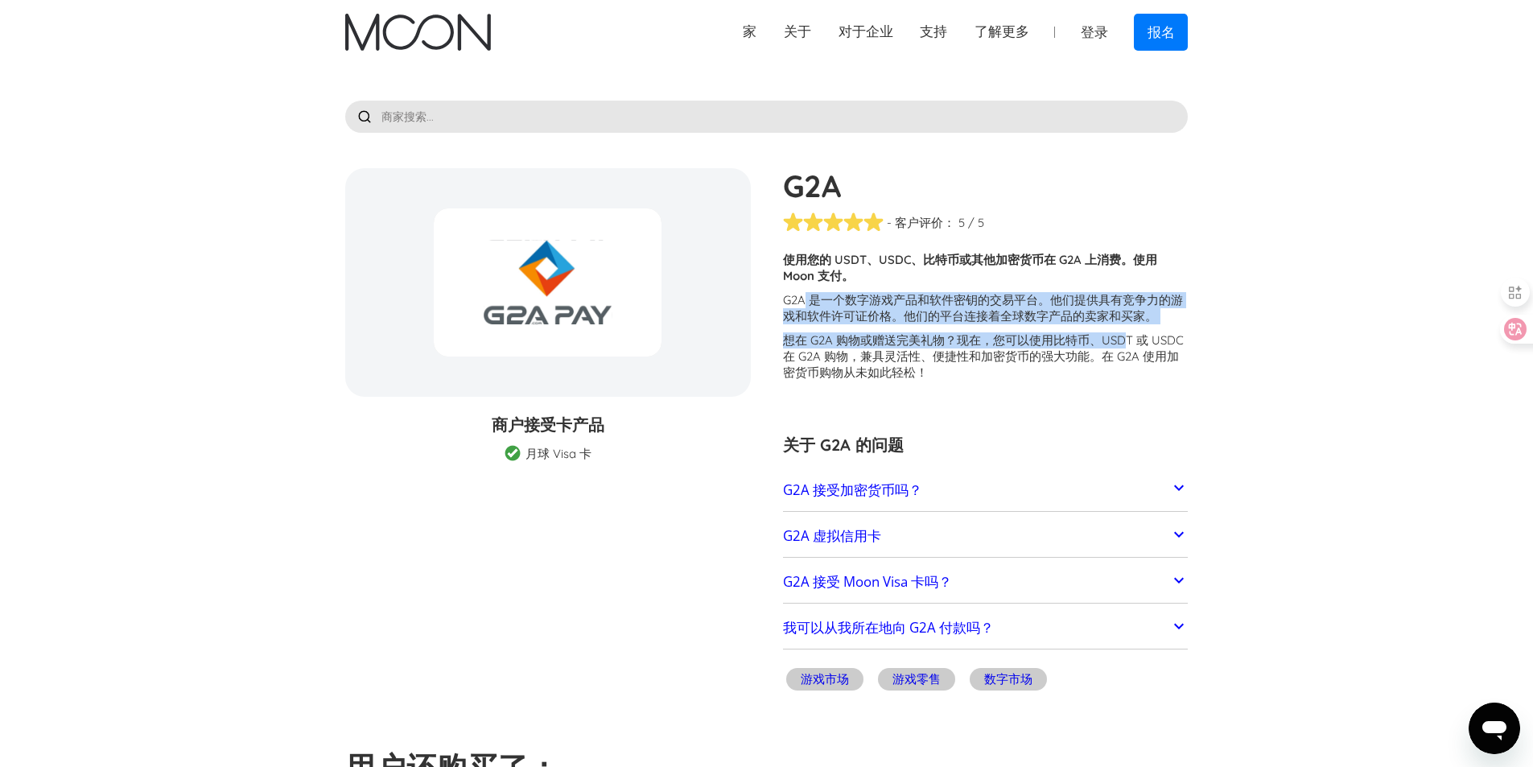 This screenshot has width=1533, height=767. Describe the element at coordinates (916, 681) in the screenshot. I see `a: 游戏零售` at that location.